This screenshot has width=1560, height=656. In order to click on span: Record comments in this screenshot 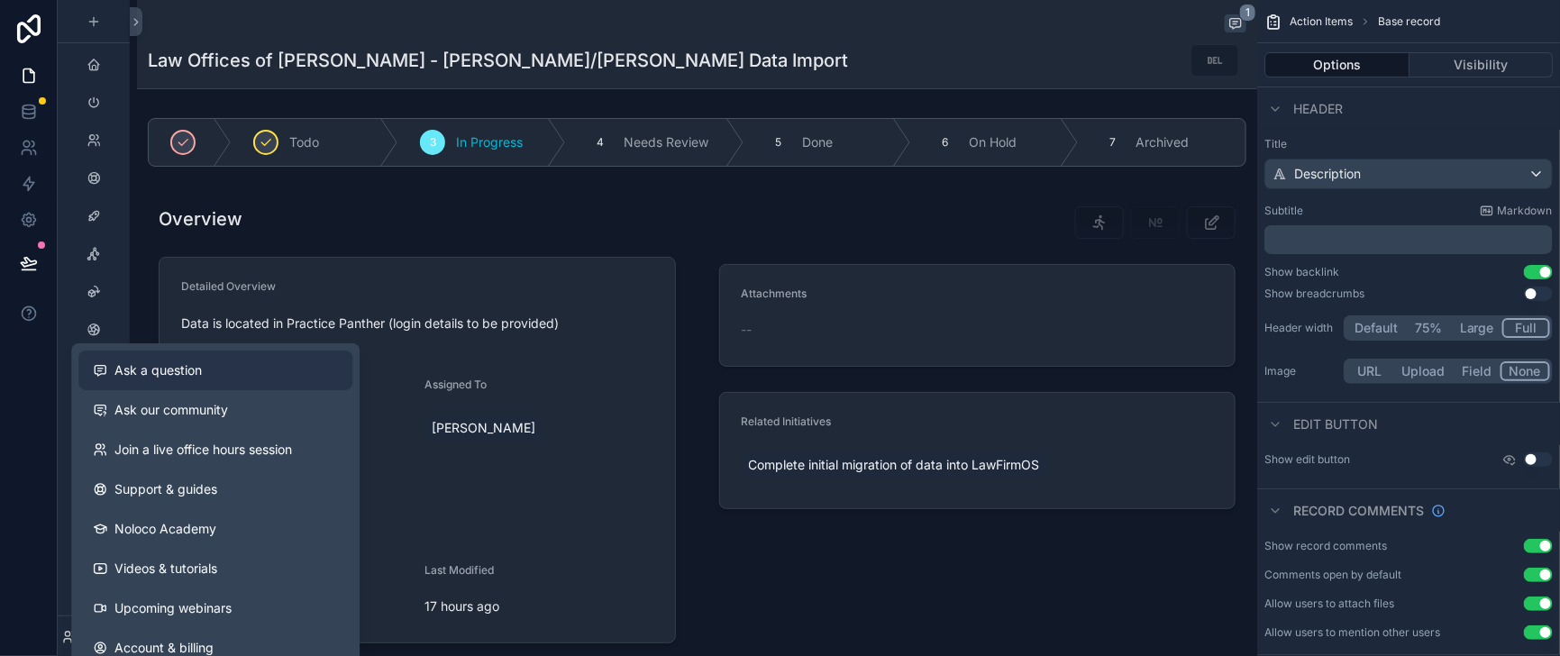, I will do `click(1358, 511)`.